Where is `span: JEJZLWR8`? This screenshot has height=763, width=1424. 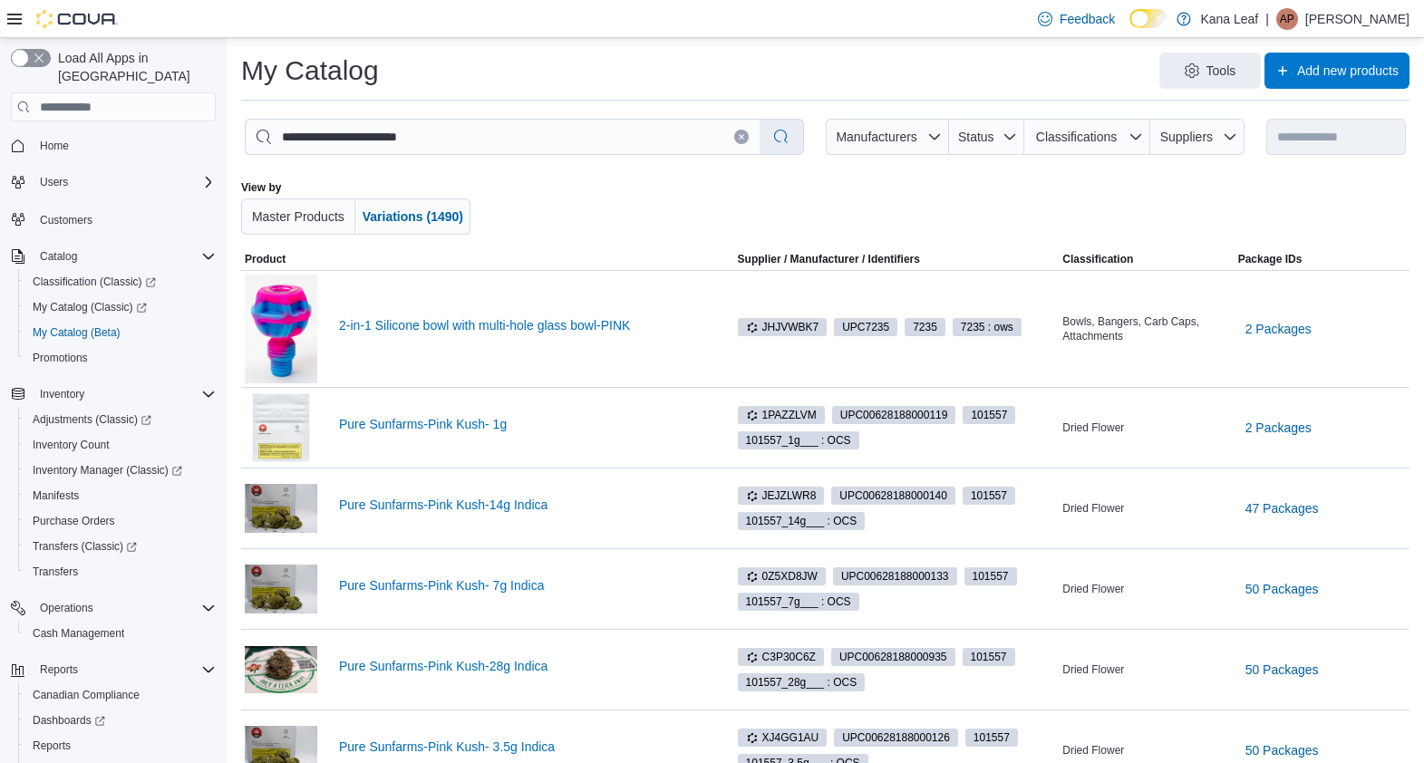 span: JEJZLWR8 is located at coordinates (781, 496).